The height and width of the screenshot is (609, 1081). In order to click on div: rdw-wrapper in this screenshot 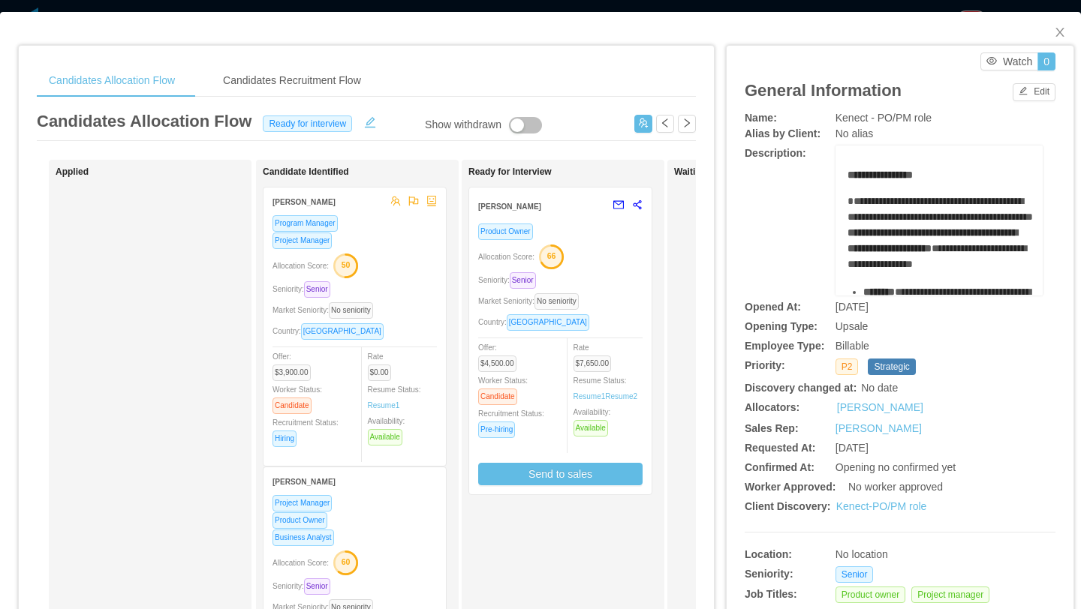, I will do `click(939, 221)`.